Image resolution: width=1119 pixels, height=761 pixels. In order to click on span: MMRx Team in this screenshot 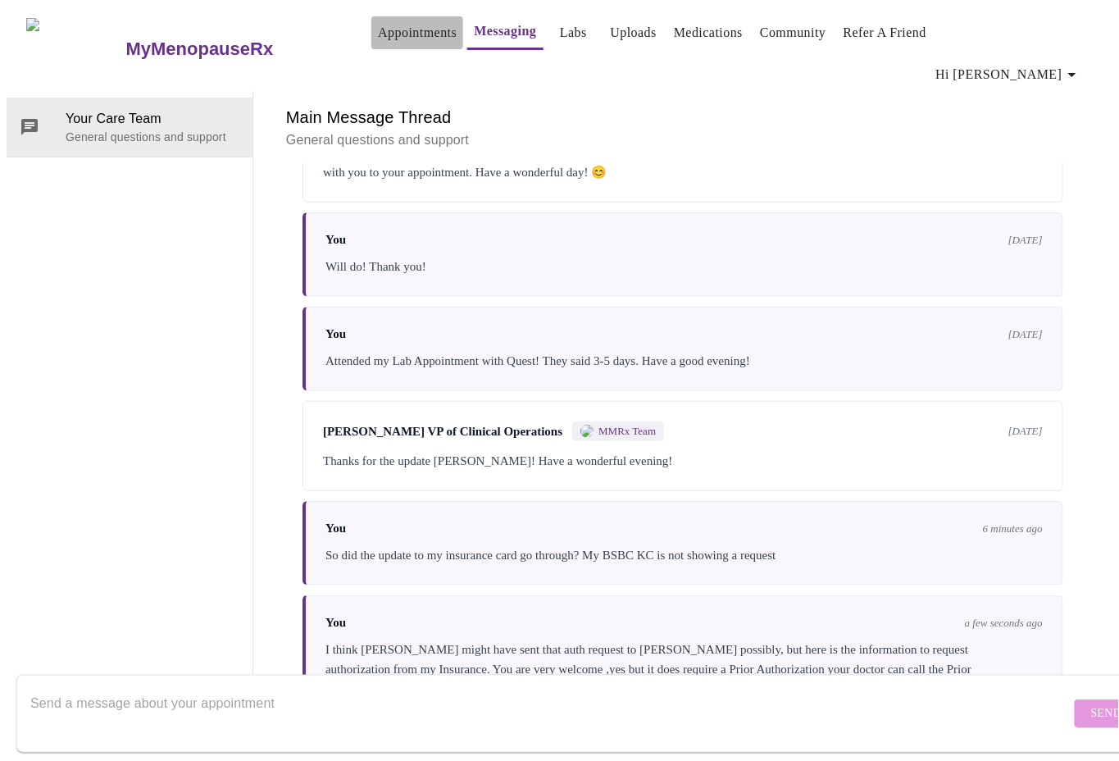, I will do `click(627, 431)`.